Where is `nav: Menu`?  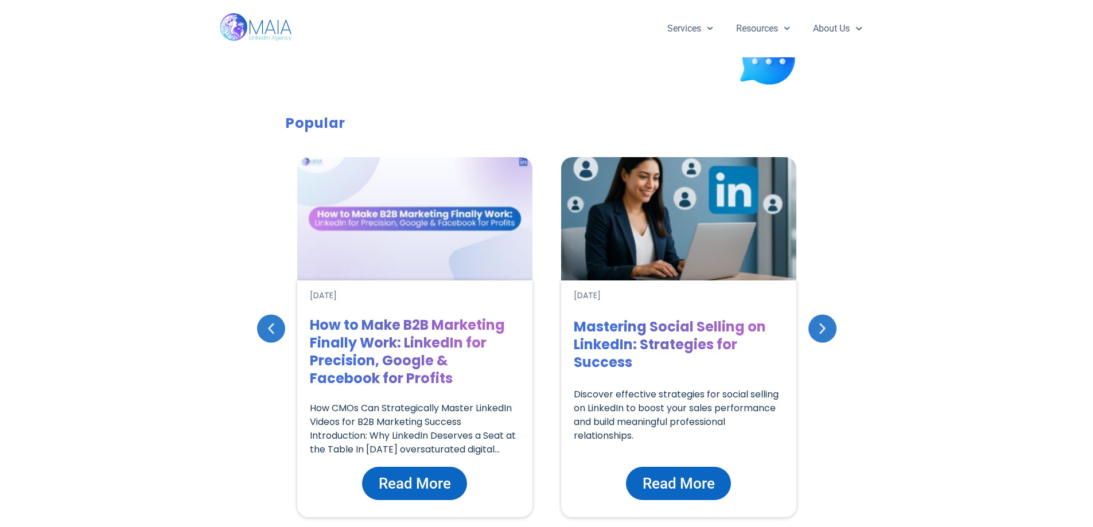
nav: Menu is located at coordinates (765, 29).